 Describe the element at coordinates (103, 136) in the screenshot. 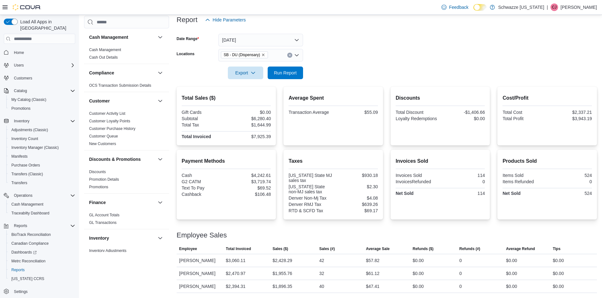

I see `a: Customer Queue` at that location.